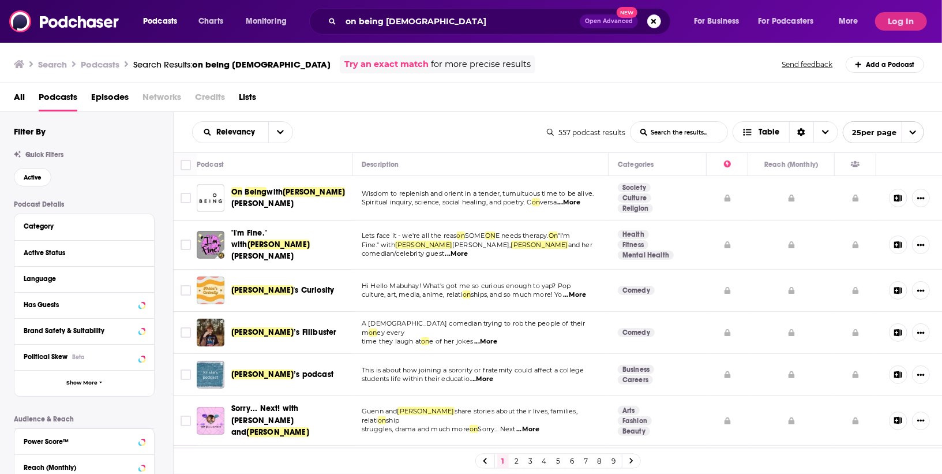 The height and width of the screenshot is (474, 942). Describe the element at coordinates (629, 410) in the screenshot. I see `a: Arts` at that location.